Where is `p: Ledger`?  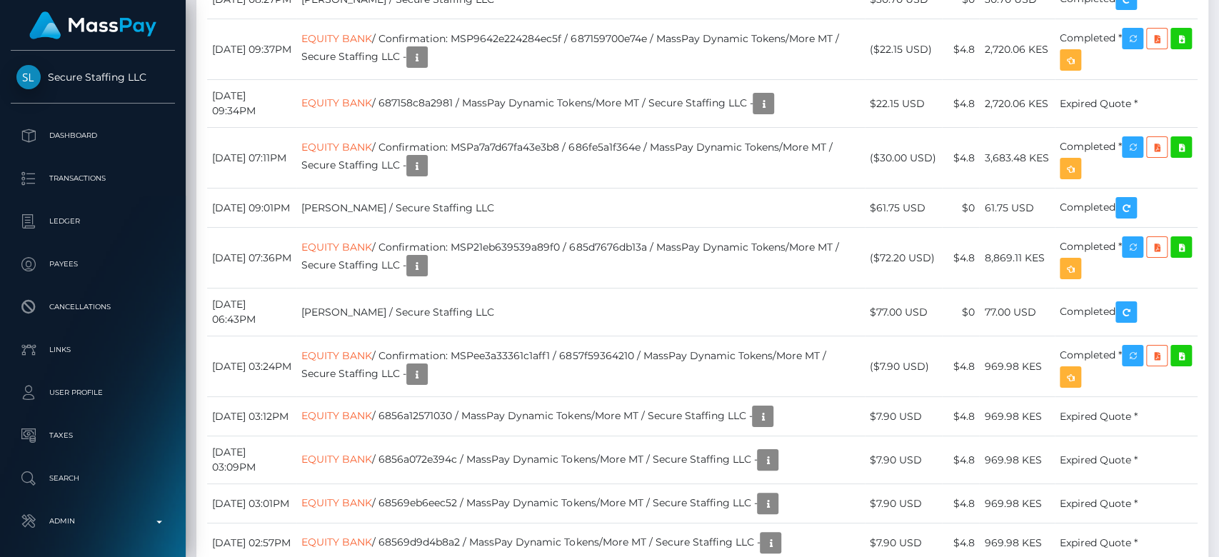
p: Ledger is located at coordinates (93, 221).